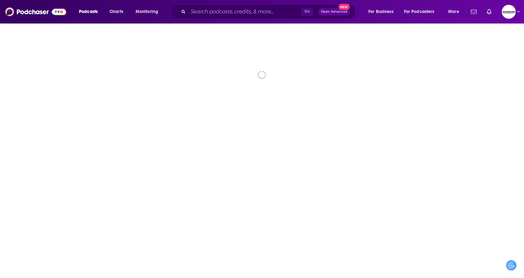 Image resolution: width=524 pixels, height=278 pixels. I want to click on img: User Profile, so click(509, 12).